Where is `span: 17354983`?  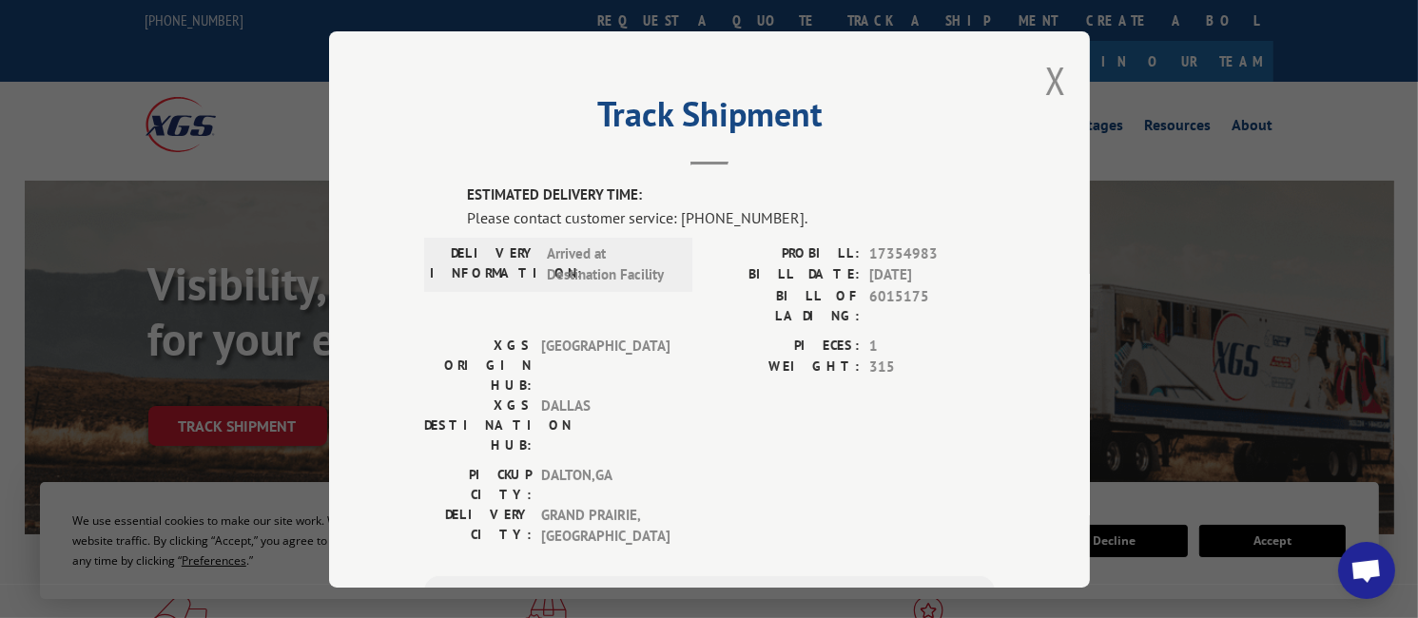 span: 17354983 is located at coordinates (932, 253).